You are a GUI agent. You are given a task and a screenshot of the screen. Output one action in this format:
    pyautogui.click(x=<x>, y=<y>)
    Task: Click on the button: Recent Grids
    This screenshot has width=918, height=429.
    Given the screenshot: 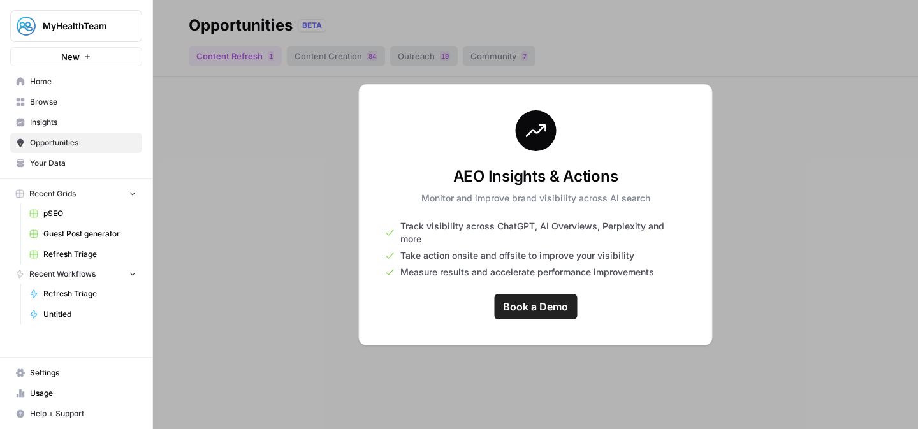 What is the action you would take?
    pyautogui.click(x=76, y=194)
    